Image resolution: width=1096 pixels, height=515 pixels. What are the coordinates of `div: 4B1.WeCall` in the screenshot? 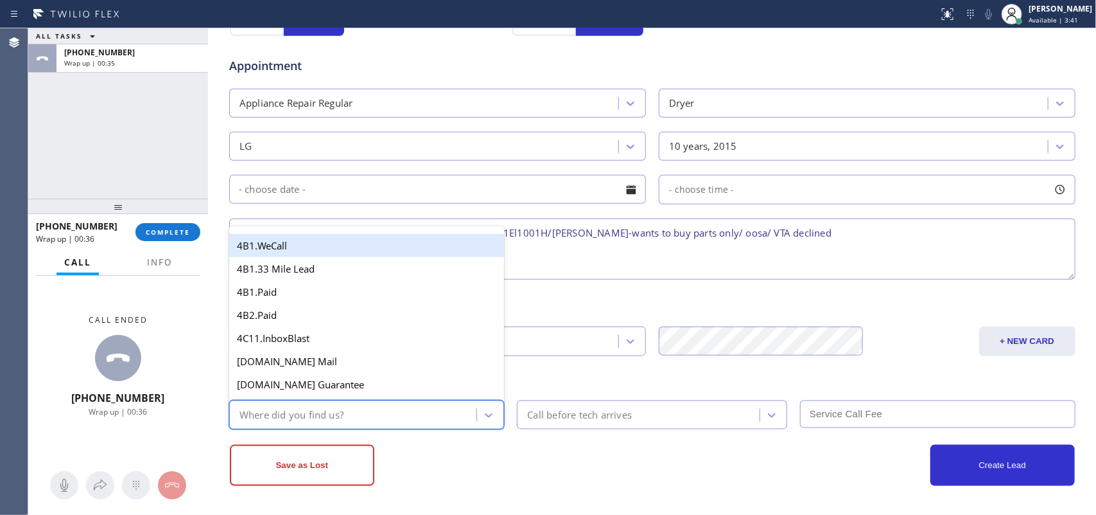 It's located at (367, 245).